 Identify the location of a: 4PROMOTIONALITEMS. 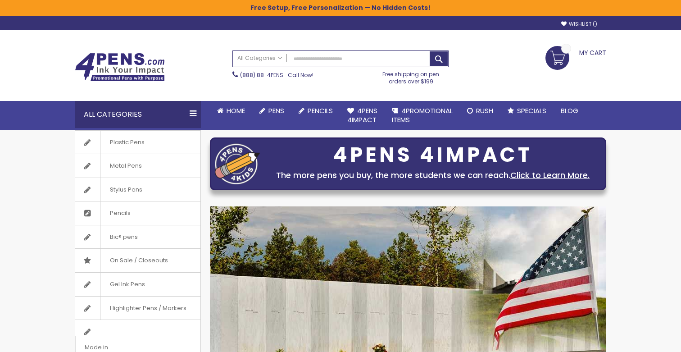
(422, 115).